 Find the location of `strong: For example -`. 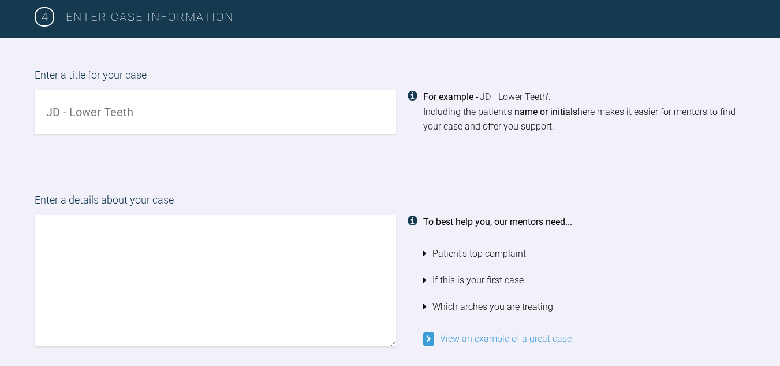

strong: For example - is located at coordinates (450, 96).